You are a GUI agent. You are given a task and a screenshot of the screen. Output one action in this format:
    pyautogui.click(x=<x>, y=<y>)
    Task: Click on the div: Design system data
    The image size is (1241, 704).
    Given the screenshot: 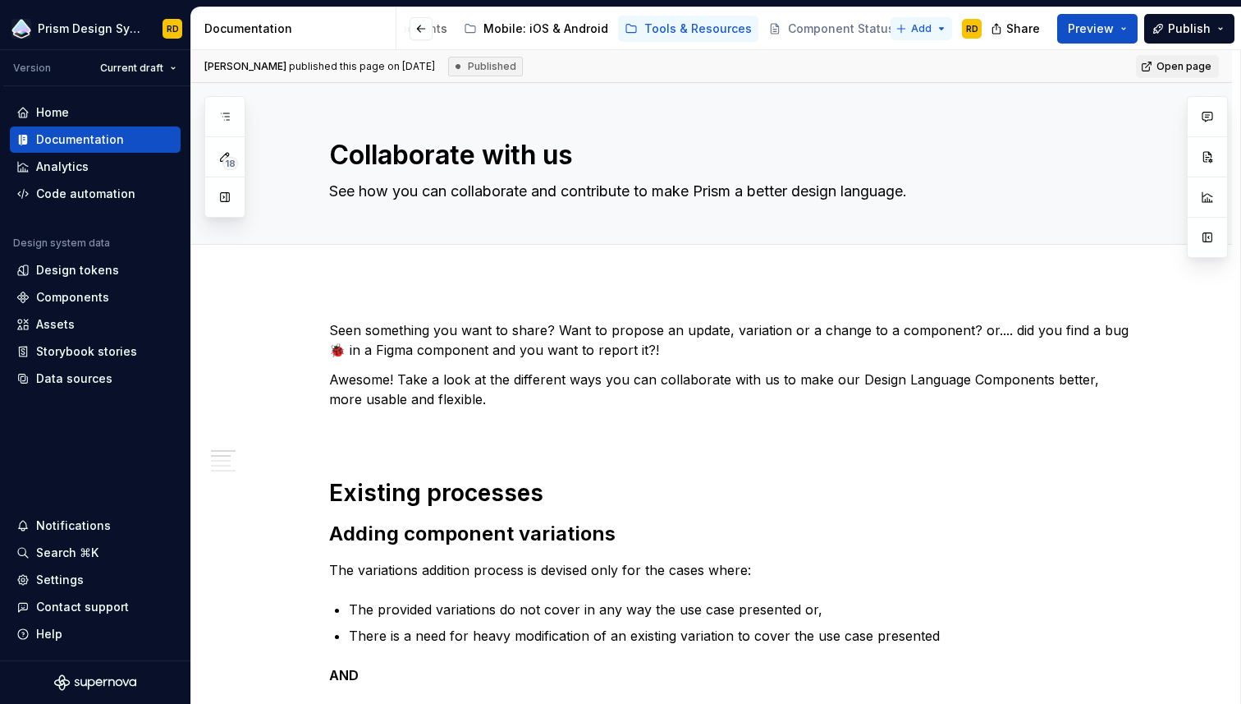 What is the action you would take?
    pyautogui.click(x=62, y=243)
    